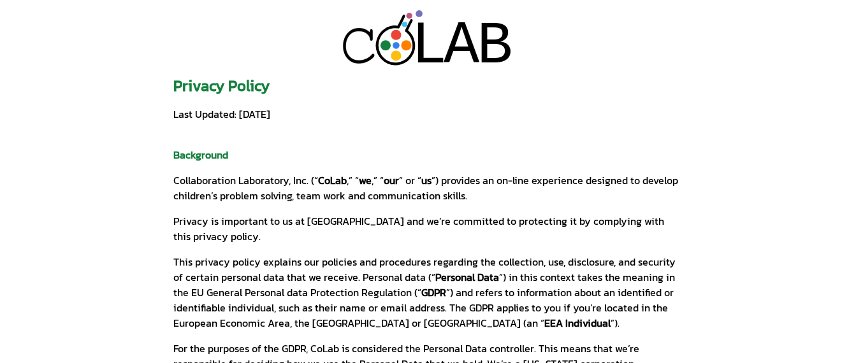 The height and width of the screenshot is (363, 856). What do you see at coordinates (495, 47) in the screenshot?
I see `div: B` at bounding box center [495, 47].